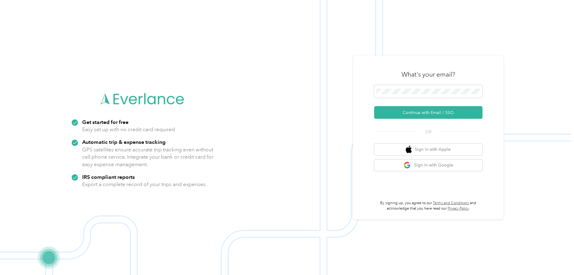  I want to click on a: Privacy Policy, so click(458, 208).